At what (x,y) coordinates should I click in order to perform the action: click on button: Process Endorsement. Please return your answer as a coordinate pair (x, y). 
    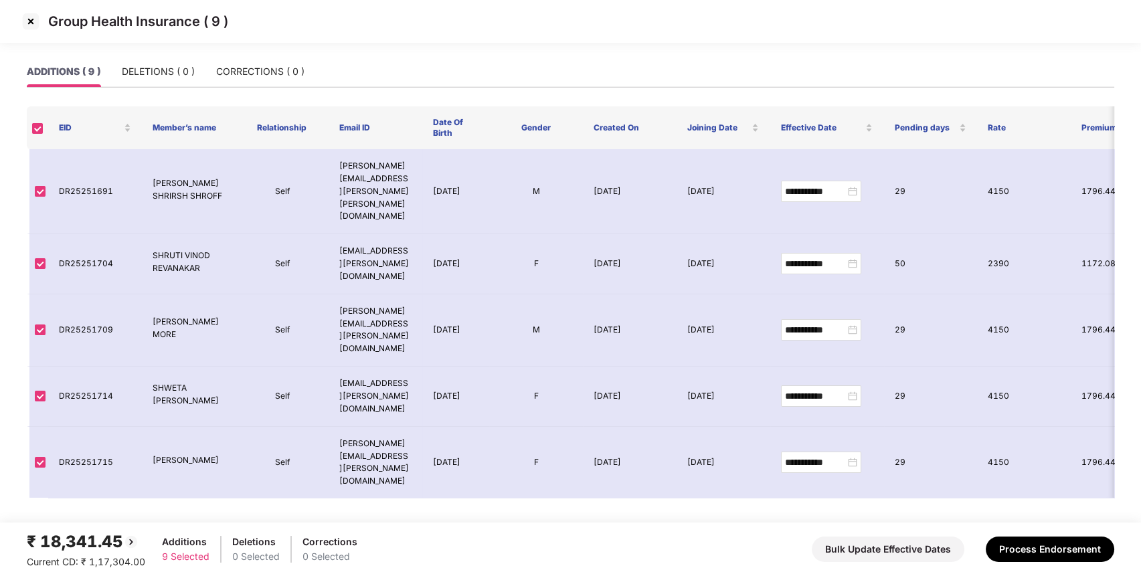
    Looking at the image, I should click on (1050, 549).